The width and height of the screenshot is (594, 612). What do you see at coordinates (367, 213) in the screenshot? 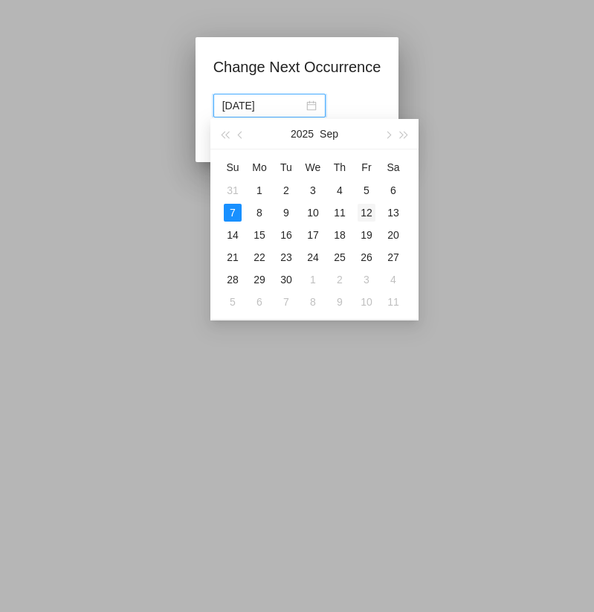
I see `div: 12` at bounding box center [367, 213].